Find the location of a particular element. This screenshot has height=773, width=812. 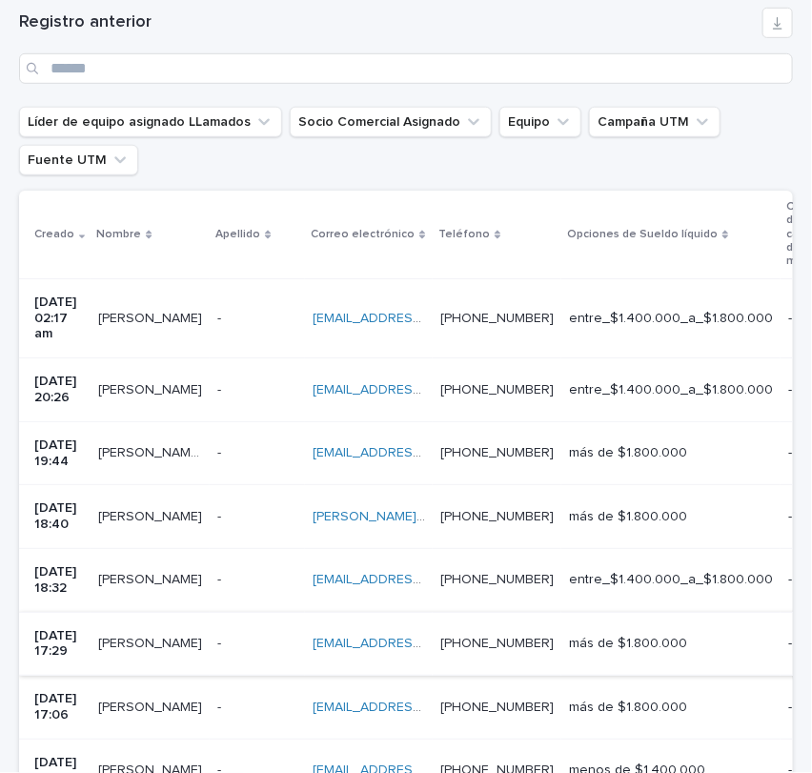

p: María Esteban Landaeta Le Fort is located at coordinates (151, 451).